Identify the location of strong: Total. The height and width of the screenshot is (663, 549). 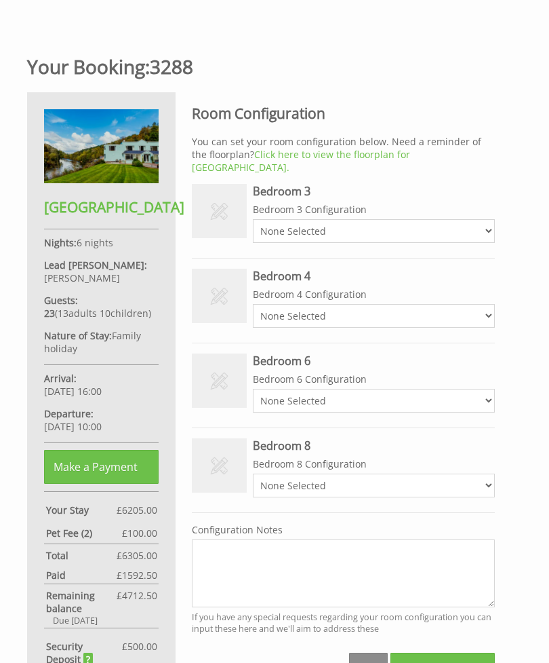
(81, 555).